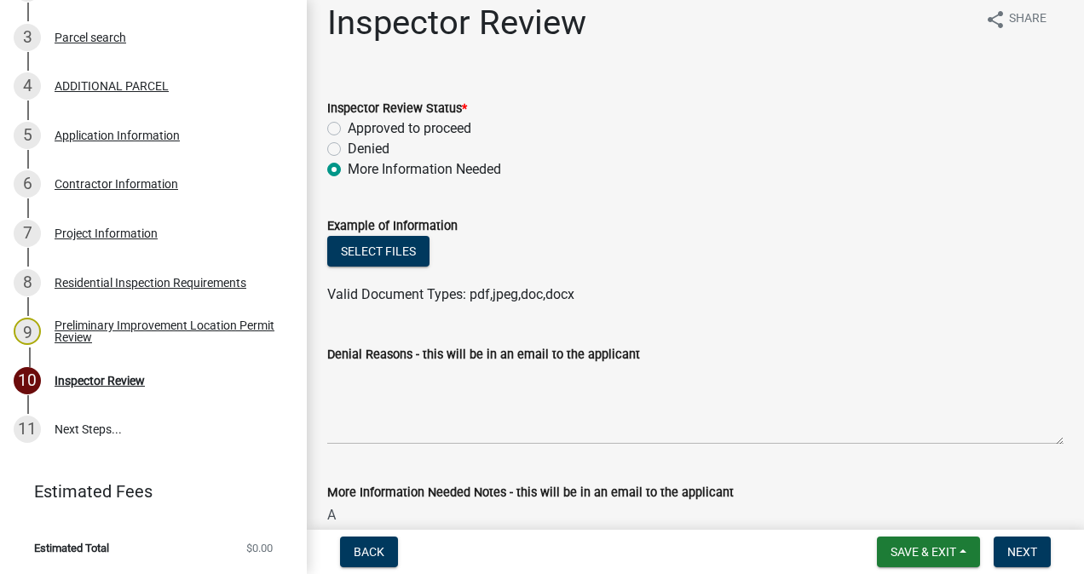 Image resolution: width=1084 pixels, height=574 pixels. Describe the element at coordinates (27, 381) in the screenshot. I see `div: 10` at that location.